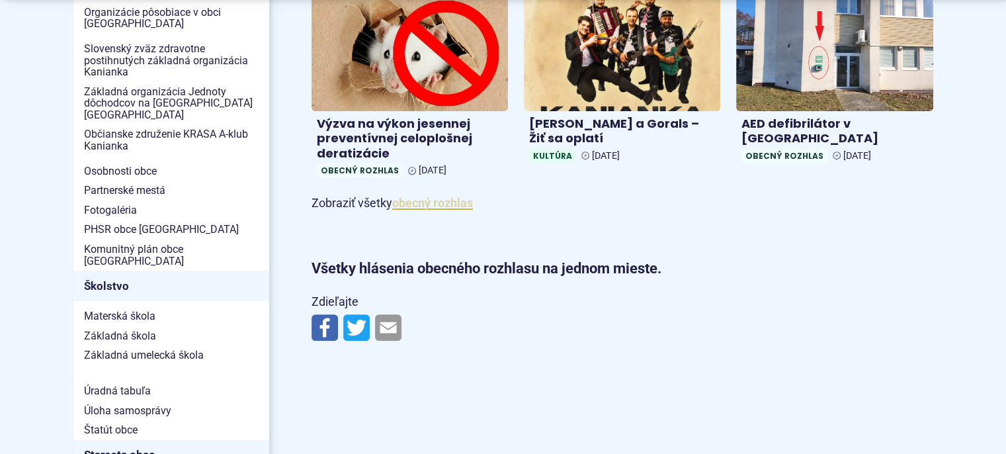 This screenshot has height=454, width=1006. What do you see at coordinates (171, 336) in the screenshot?
I see `span: Základná škola` at bounding box center [171, 336].